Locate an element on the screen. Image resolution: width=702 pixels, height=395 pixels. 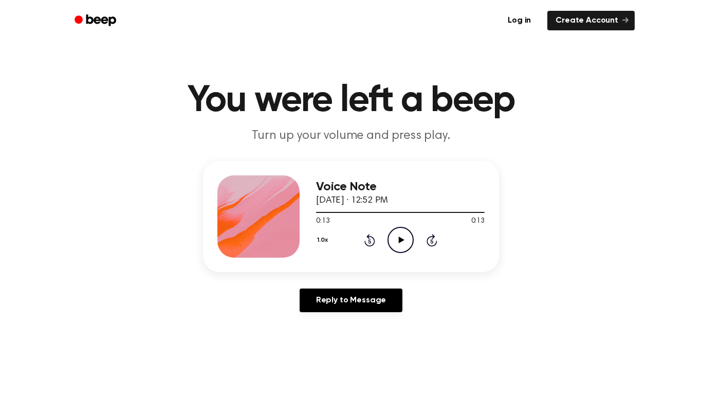
h1: You were left a beep is located at coordinates (351, 101).